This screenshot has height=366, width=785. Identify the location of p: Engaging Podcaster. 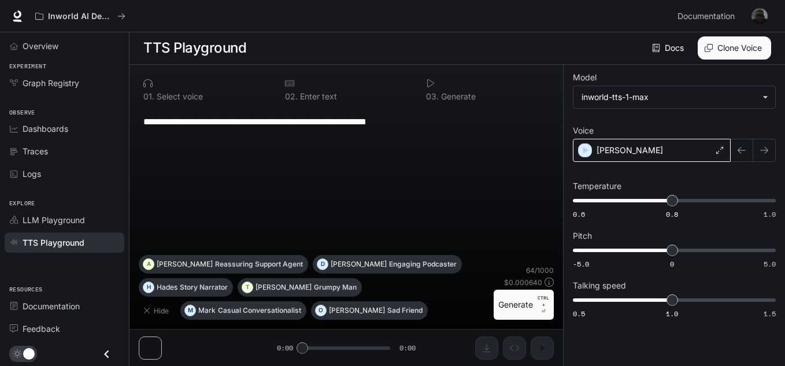
(423, 264).